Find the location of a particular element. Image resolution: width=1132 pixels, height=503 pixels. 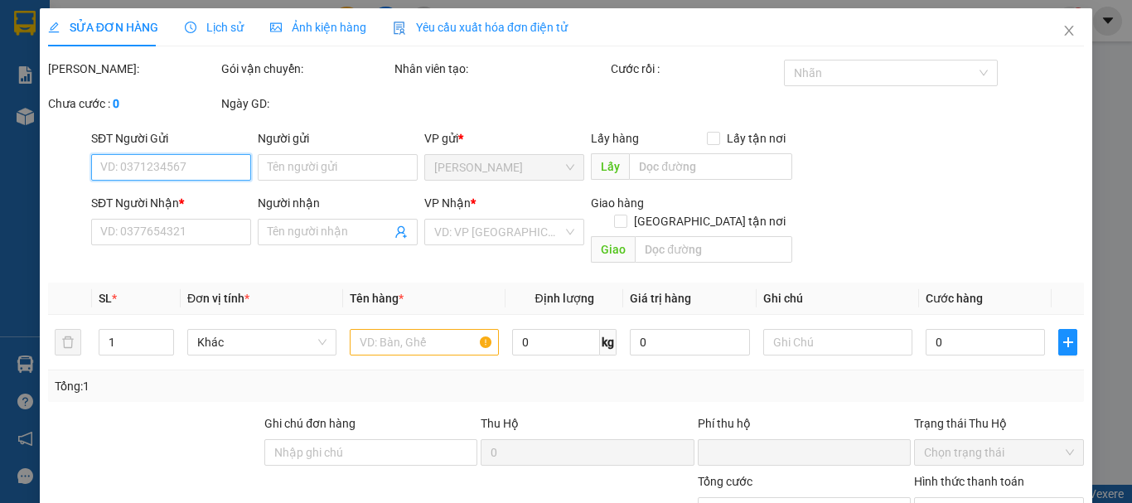

span: Định lượng is located at coordinates (563, 298).